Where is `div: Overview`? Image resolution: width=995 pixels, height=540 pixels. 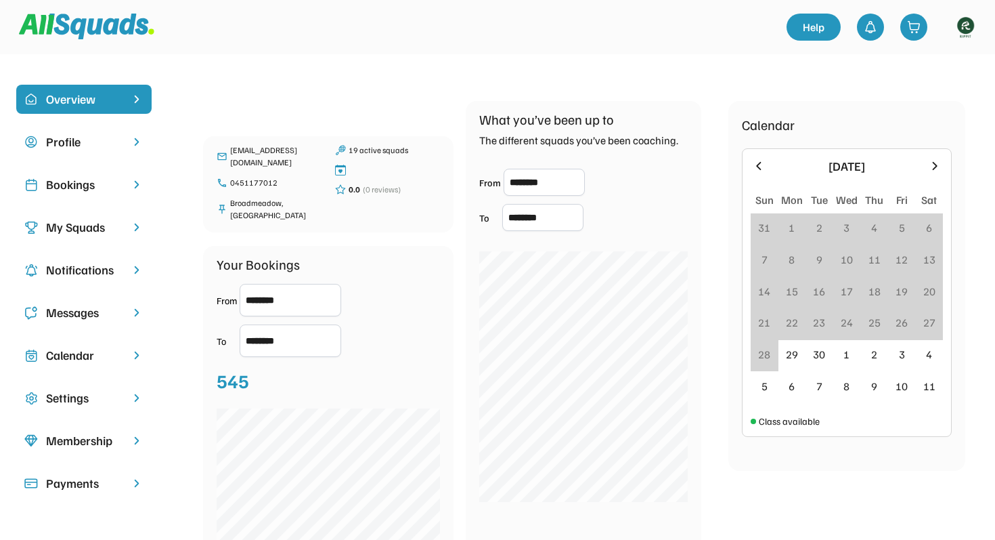
div: Overview is located at coordinates (84, 99).